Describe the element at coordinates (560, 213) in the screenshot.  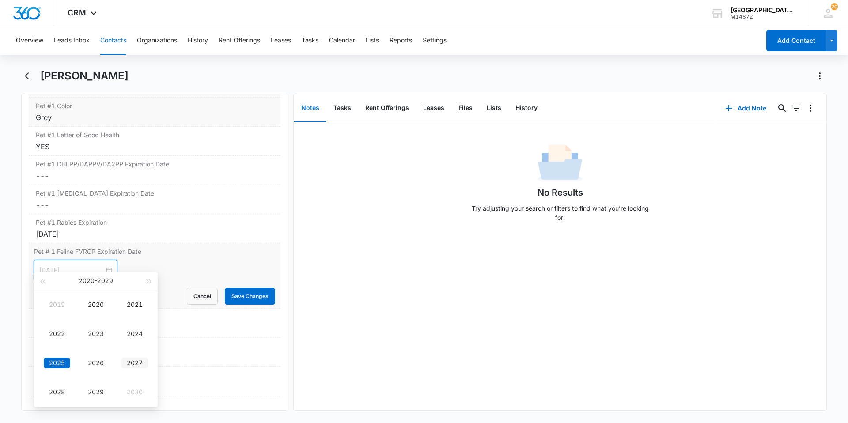
I see `p: Try adjusting your search or filters to find what you’re looking for.` at that location.